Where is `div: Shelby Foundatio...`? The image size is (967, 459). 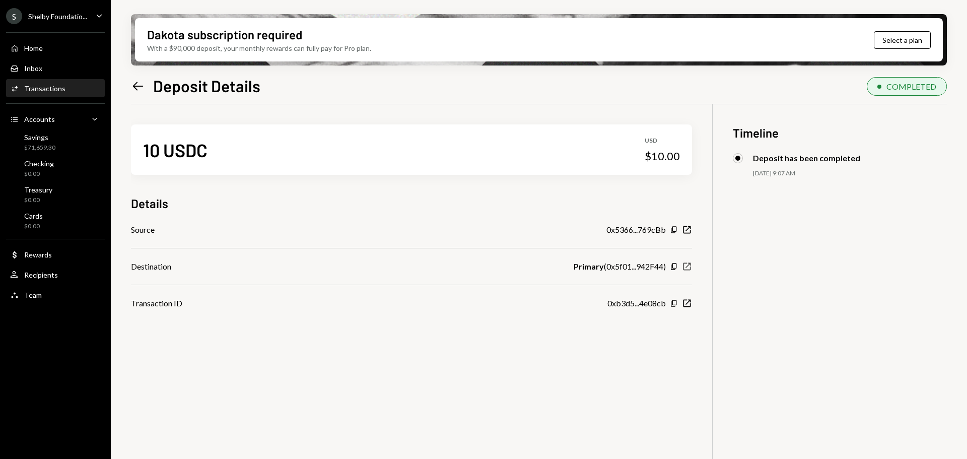
div: Shelby Foundatio... is located at coordinates (57, 16).